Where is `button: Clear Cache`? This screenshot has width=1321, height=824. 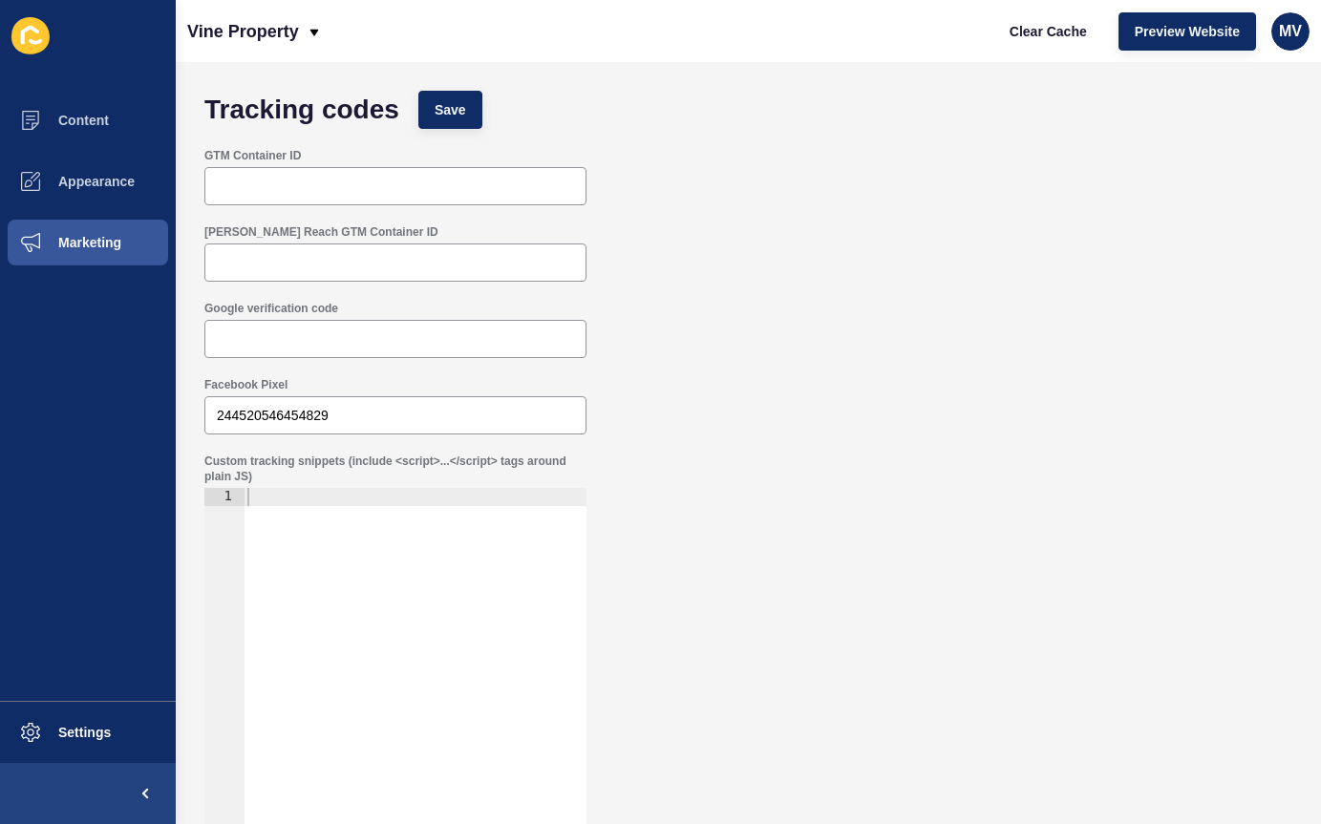 button: Clear Cache is located at coordinates (1048, 32).